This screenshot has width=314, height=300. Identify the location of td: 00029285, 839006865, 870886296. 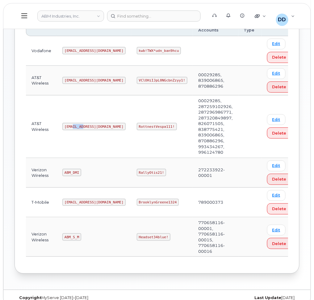
(215, 81).